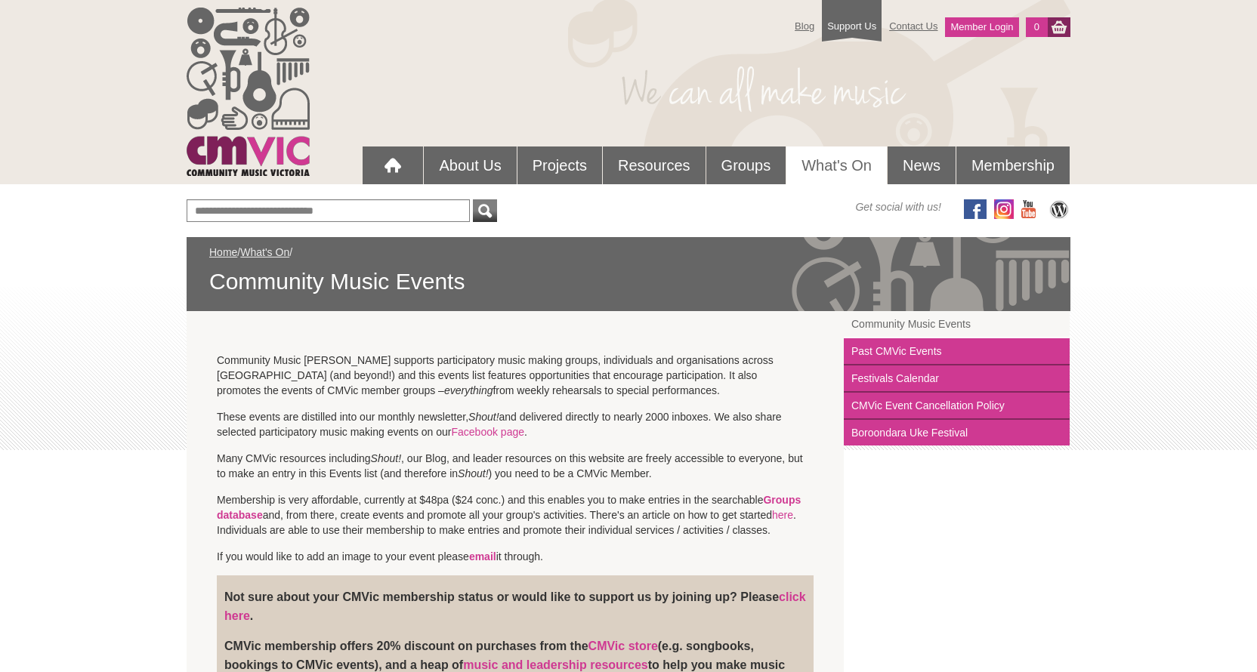 The height and width of the screenshot is (672, 1257). What do you see at coordinates (248, 91) in the screenshot?
I see `img: cmvic_logo.png` at bounding box center [248, 91].